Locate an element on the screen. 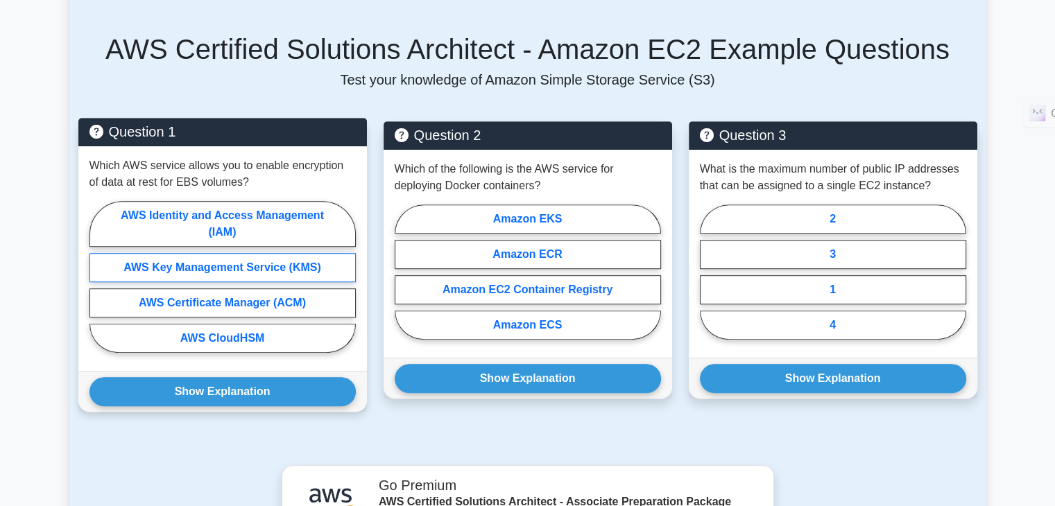 This screenshot has width=1055, height=506. h5: Question 3 is located at coordinates (833, 135).